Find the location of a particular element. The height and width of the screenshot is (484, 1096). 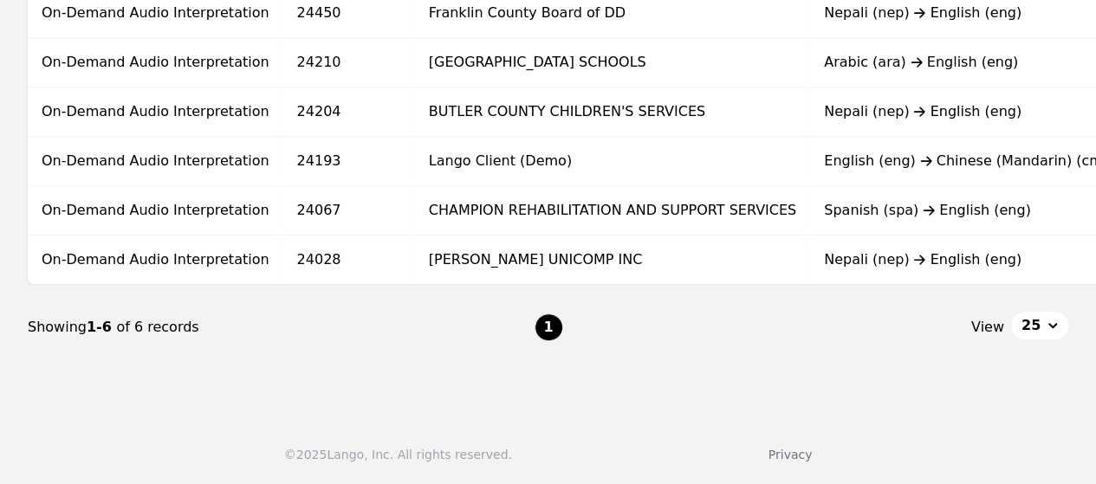

td: Lango Client (Demo) is located at coordinates (612, 161).